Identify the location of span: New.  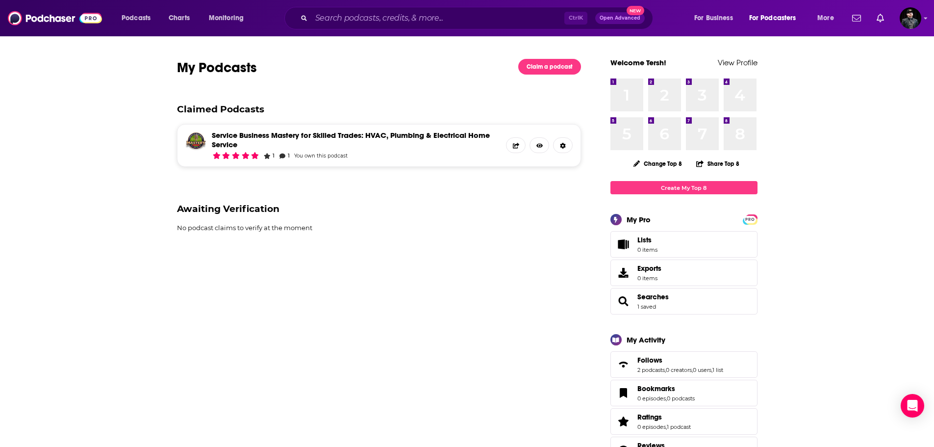
(635, 10).